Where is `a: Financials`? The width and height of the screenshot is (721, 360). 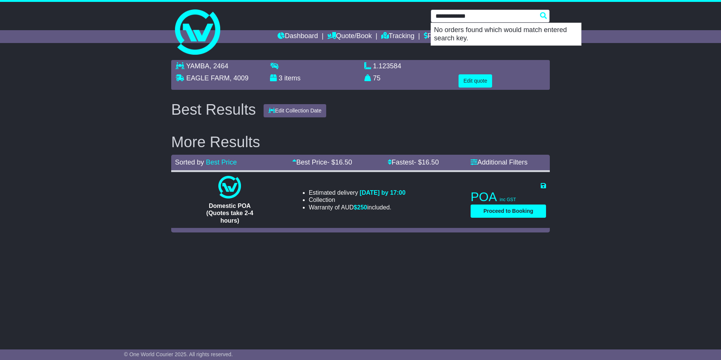
a: Financials is located at coordinates (441, 37).